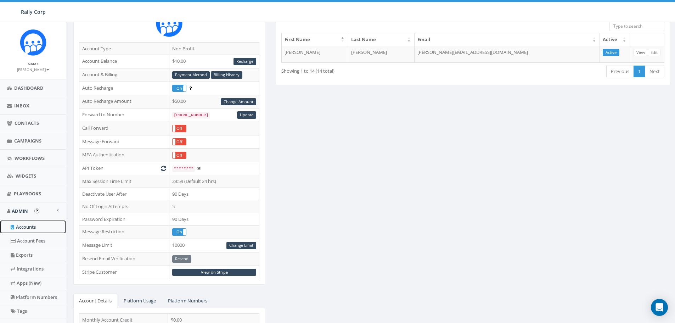 Image resolution: width=675 pixels, height=323 pixels. Describe the element at coordinates (33, 42) in the screenshot. I see `img: Icon_1.png` at that location.